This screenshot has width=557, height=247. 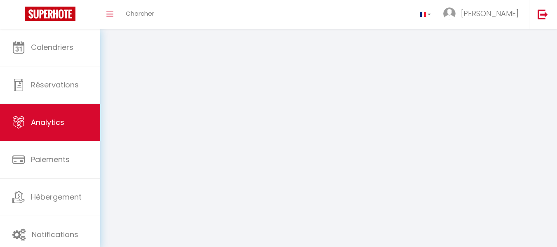 I want to click on span: Chercher, so click(x=140, y=13).